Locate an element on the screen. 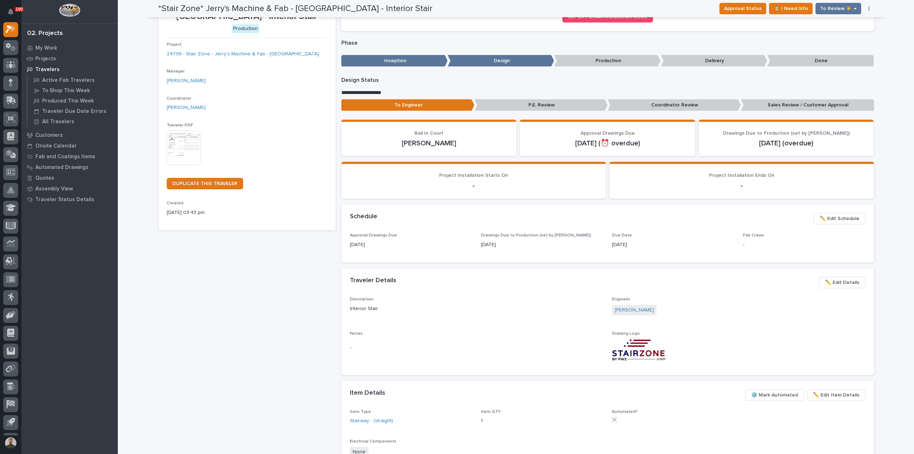  button: ✏️ Edit Item Details is located at coordinates (837, 395).